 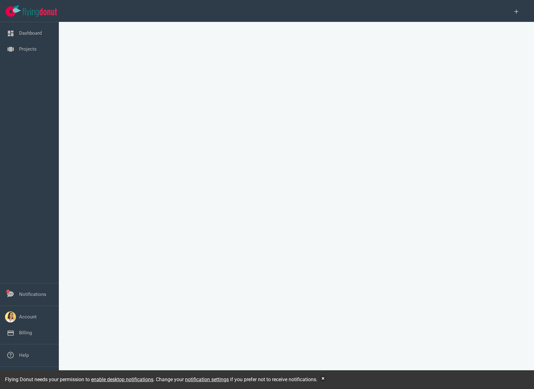 I want to click on img: Flying Donut text logo, so click(x=40, y=12).